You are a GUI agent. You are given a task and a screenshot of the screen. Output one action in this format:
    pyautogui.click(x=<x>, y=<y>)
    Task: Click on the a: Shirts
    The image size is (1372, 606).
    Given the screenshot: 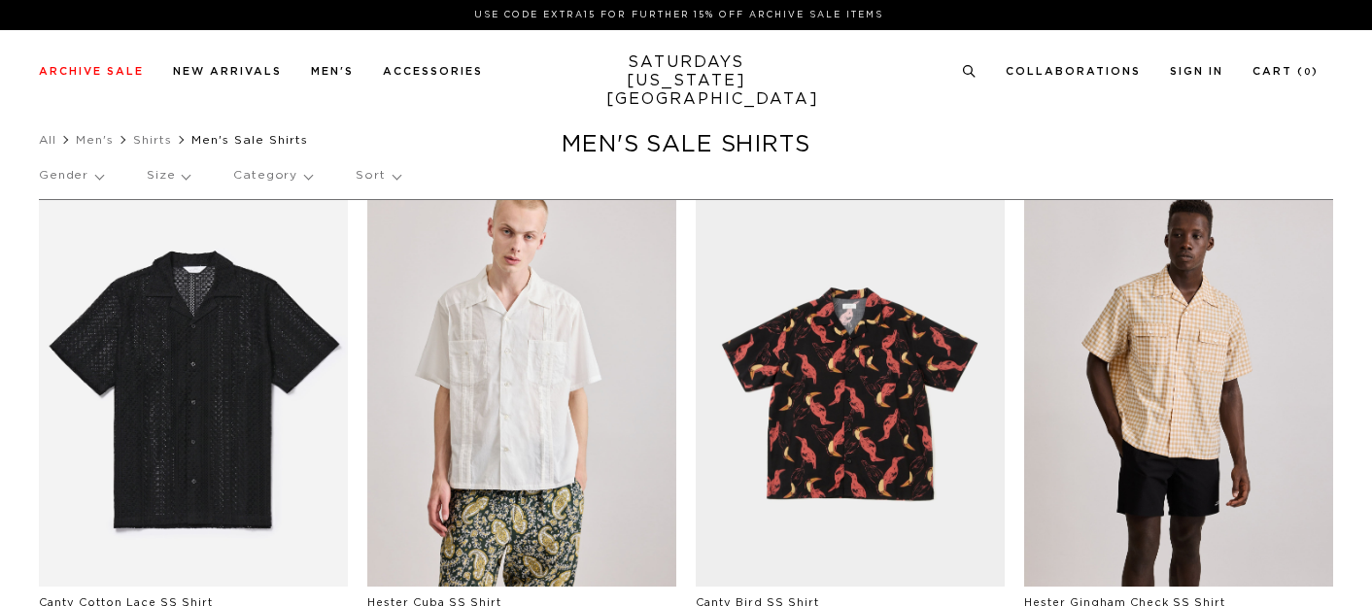 What is the action you would take?
    pyautogui.click(x=153, y=140)
    